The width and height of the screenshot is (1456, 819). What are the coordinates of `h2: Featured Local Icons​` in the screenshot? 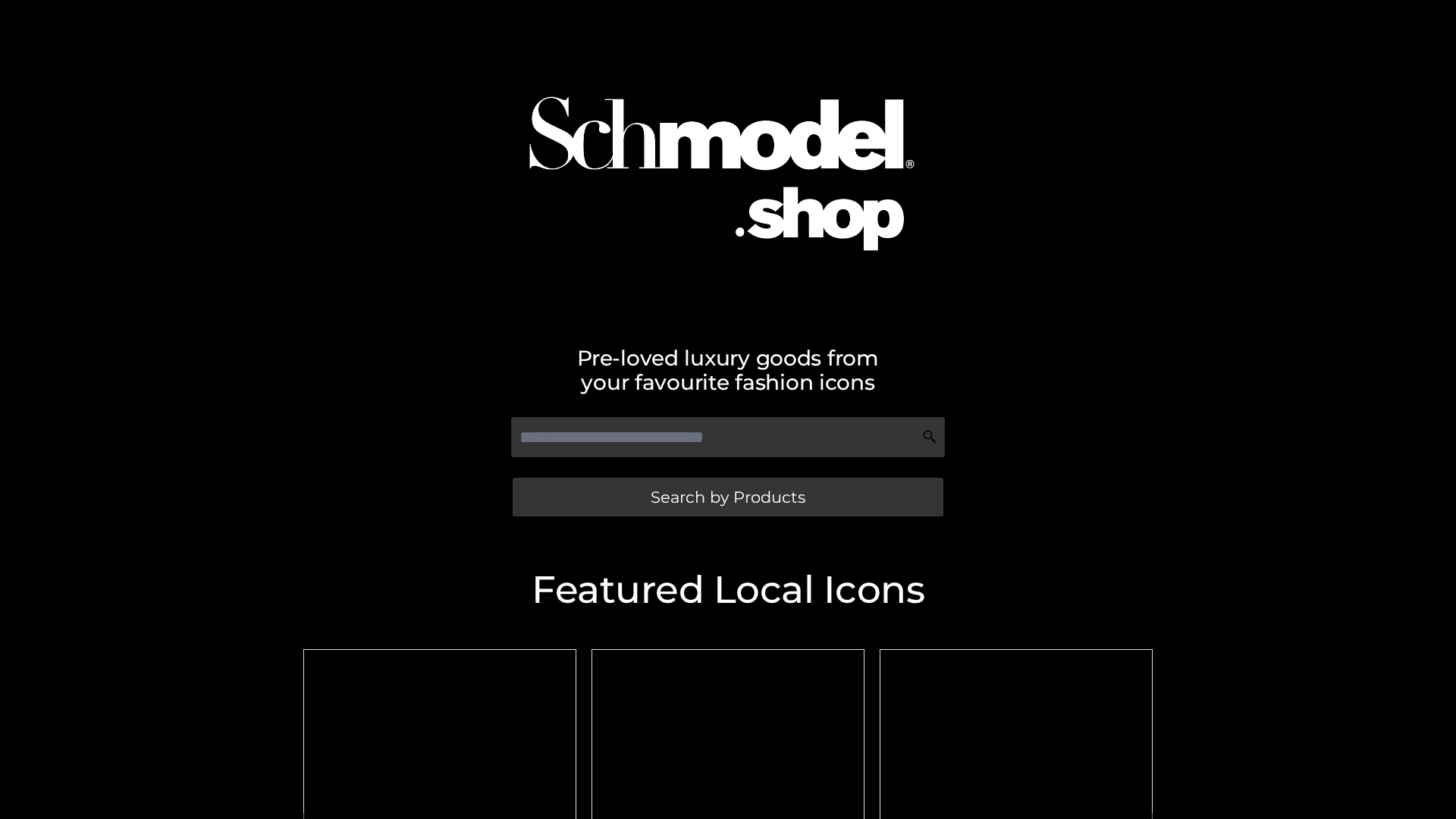 It's located at (728, 590).